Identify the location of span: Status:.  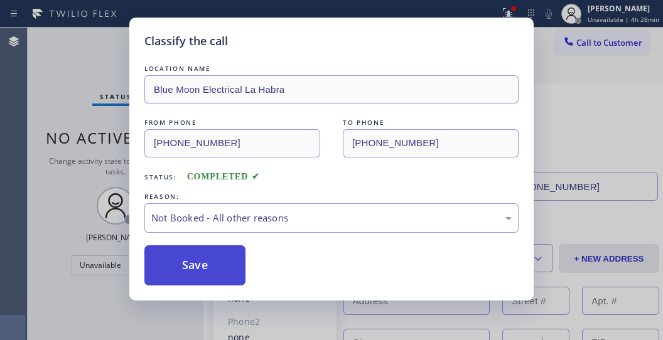
(161, 177).